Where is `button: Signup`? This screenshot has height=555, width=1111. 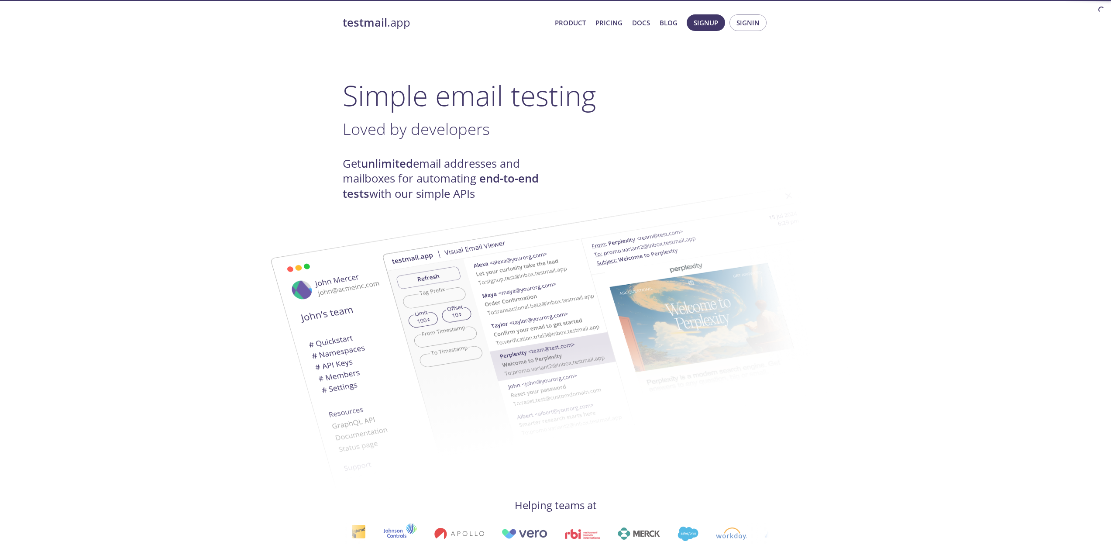
button: Signup is located at coordinates (706, 23).